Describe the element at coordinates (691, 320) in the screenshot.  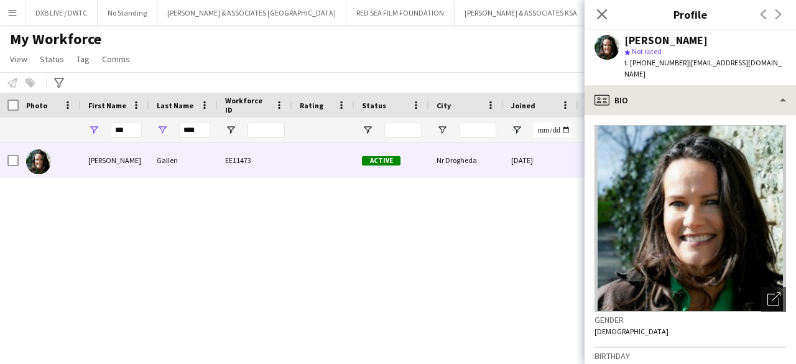
I see `h3: Gender` at that location.